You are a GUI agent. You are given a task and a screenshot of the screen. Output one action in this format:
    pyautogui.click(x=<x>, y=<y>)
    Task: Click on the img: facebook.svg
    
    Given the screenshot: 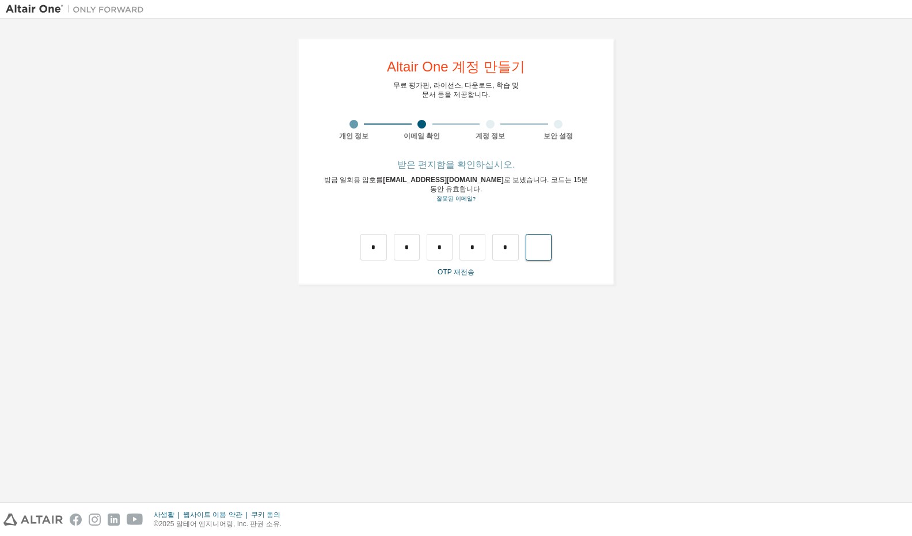 What is the action you would take?
    pyautogui.click(x=75, y=519)
    